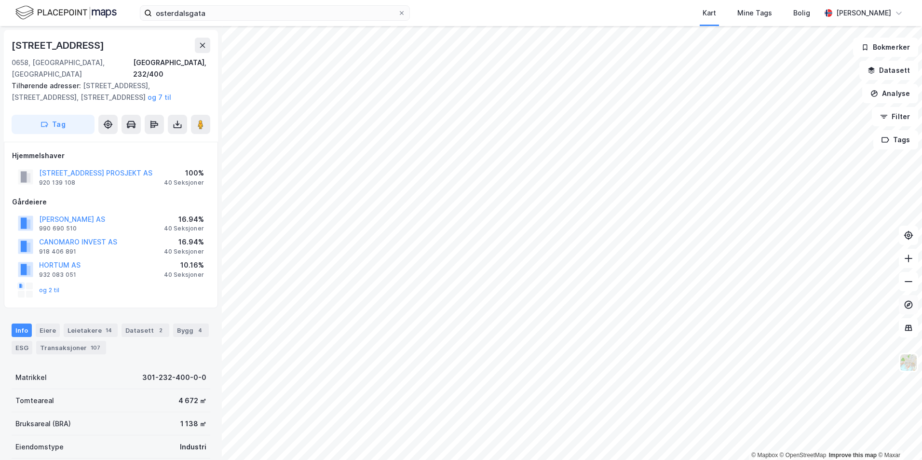 This screenshot has height=460, width=922. I want to click on div: Bolig, so click(802, 13).